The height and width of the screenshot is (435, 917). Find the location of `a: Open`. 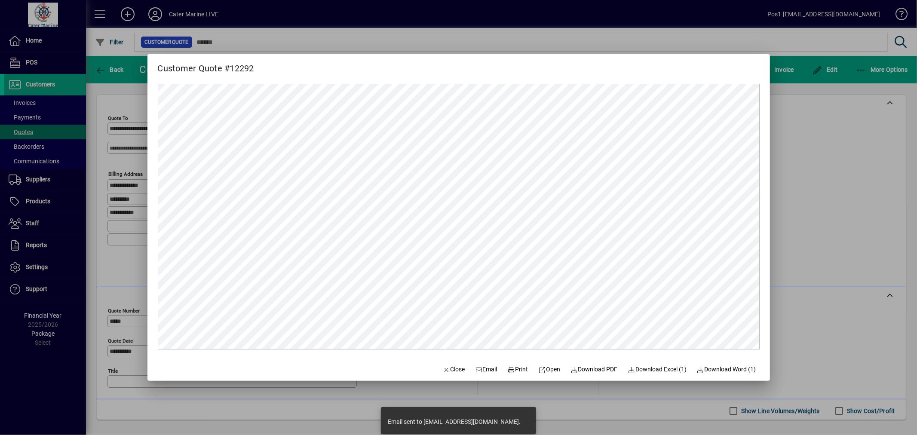

a: Open is located at coordinates (550, 370).